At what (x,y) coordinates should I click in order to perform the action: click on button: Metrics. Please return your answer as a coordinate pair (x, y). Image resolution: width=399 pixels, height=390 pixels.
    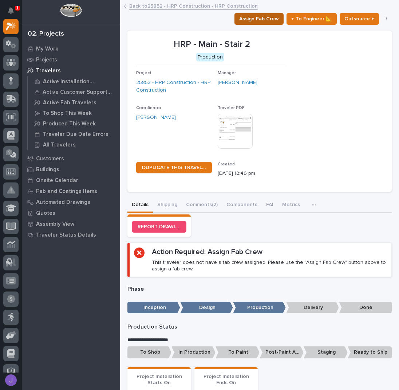
    Looking at the image, I should click on (291, 206).